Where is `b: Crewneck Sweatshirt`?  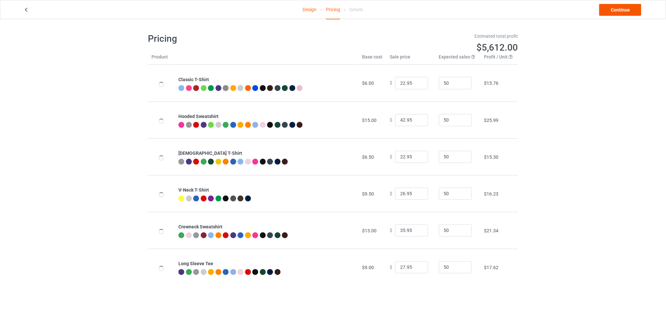 b: Crewneck Sweatshirt is located at coordinates (201, 227).